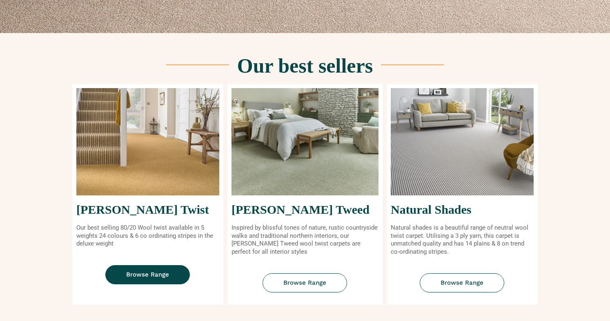 This screenshot has height=321, width=610. Describe the element at coordinates (305, 240) in the screenshot. I see `p: Inspired by blissful tones of nature, rustic countryside walks and traditional northern interiors...` at that location.